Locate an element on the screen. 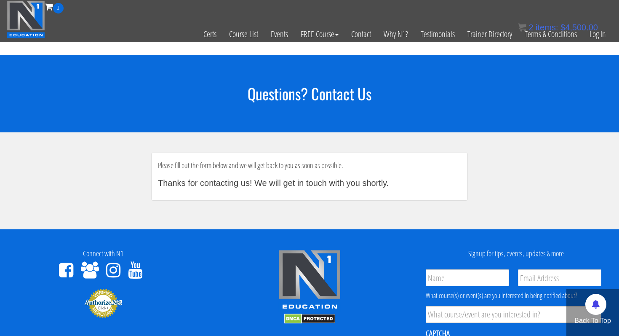 Image resolution: width=619 pixels, height=336 pixels. h4: Connect with N1 is located at coordinates (103, 253).